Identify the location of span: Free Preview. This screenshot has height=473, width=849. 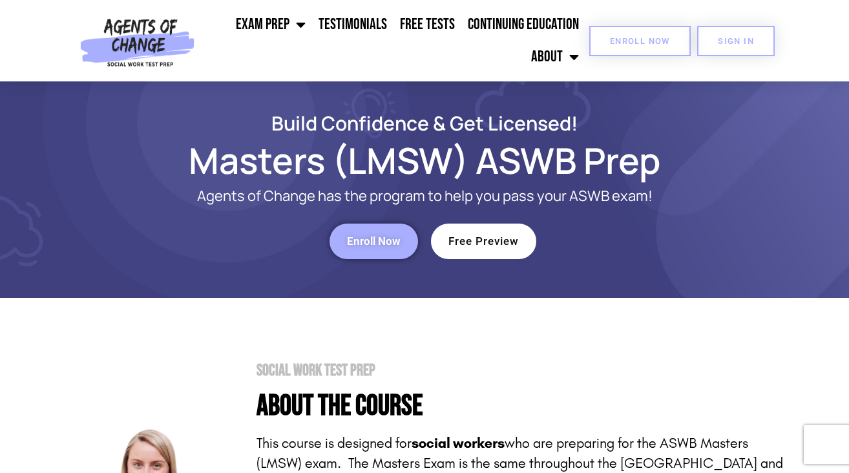
(483, 241).